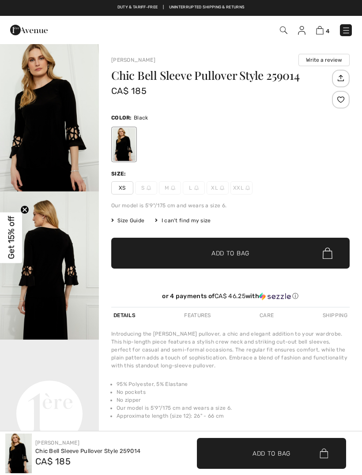  I want to click on img: My Info, so click(301, 30).